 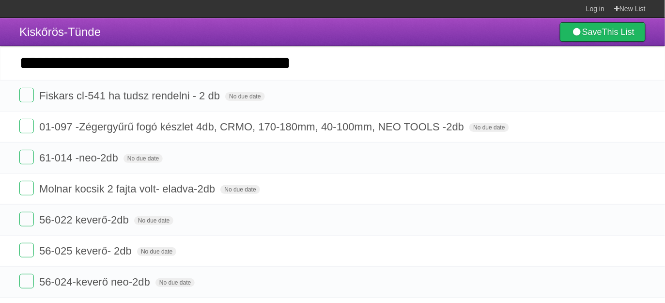 What do you see at coordinates (603, 32) in the screenshot?
I see `a: SaveThis List` at bounding box center [603, 32].